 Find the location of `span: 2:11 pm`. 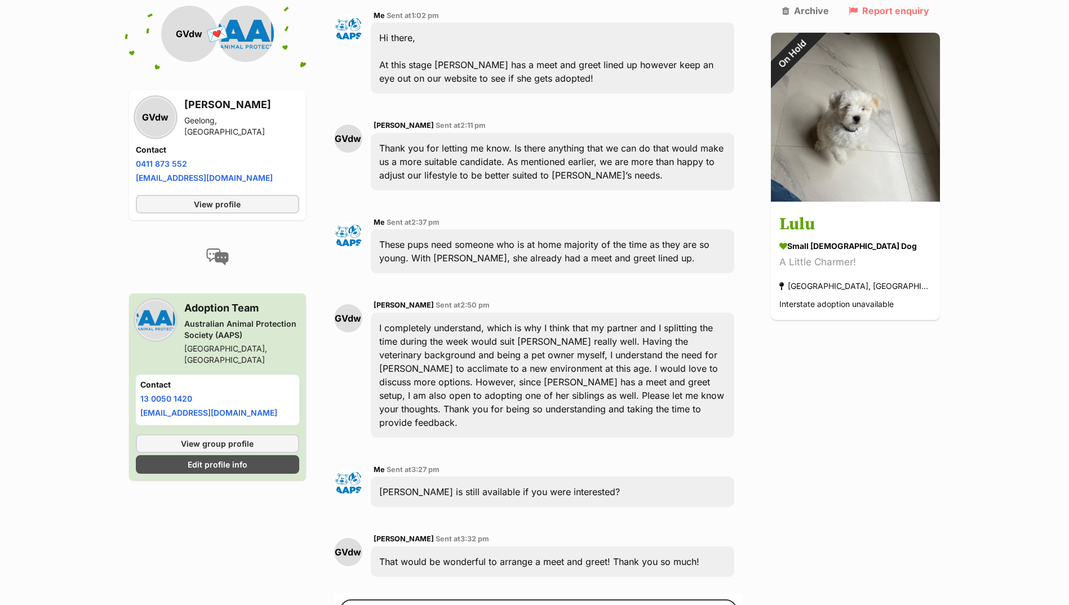

span: 2:11 pm is located at coordinates (473, 125).